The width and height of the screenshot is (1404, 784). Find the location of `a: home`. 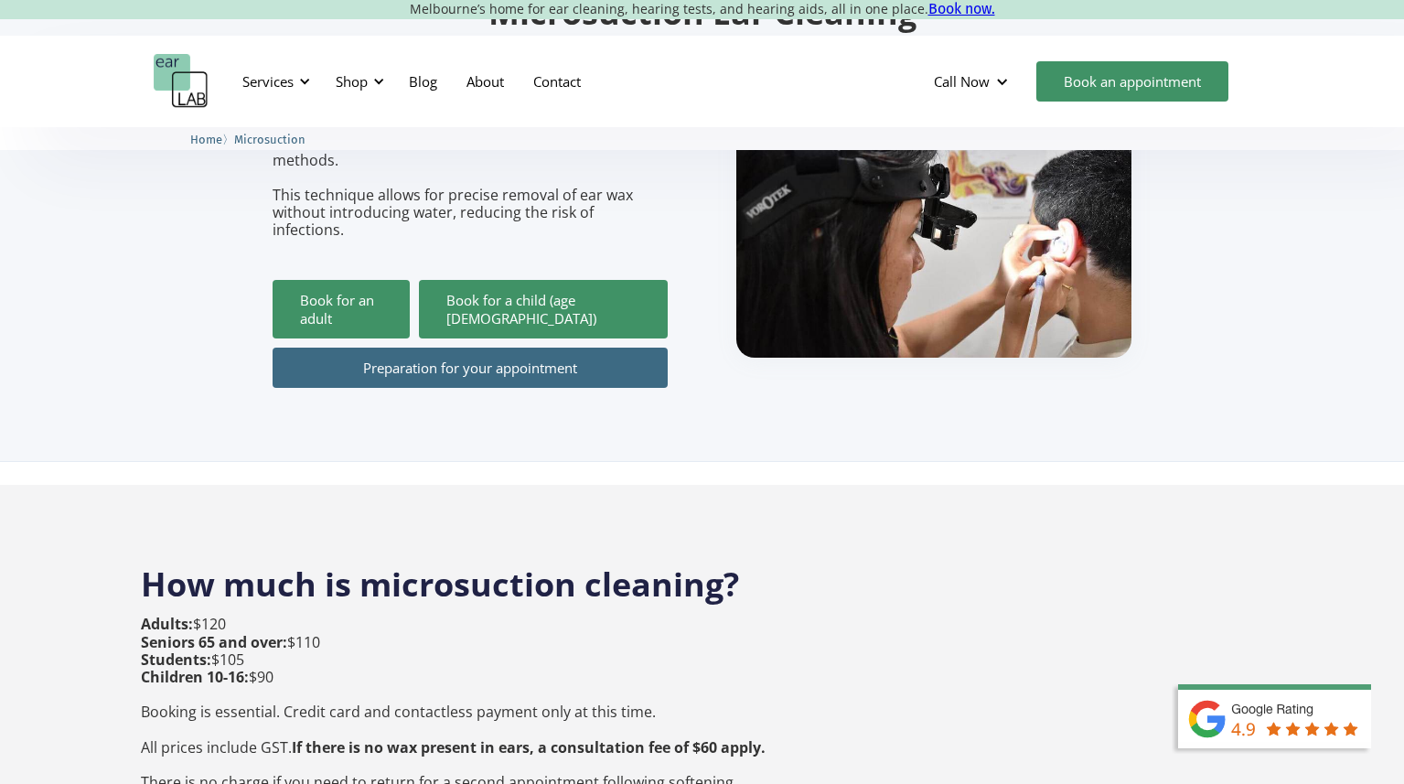

a: home is located at coordinates (181, 81).